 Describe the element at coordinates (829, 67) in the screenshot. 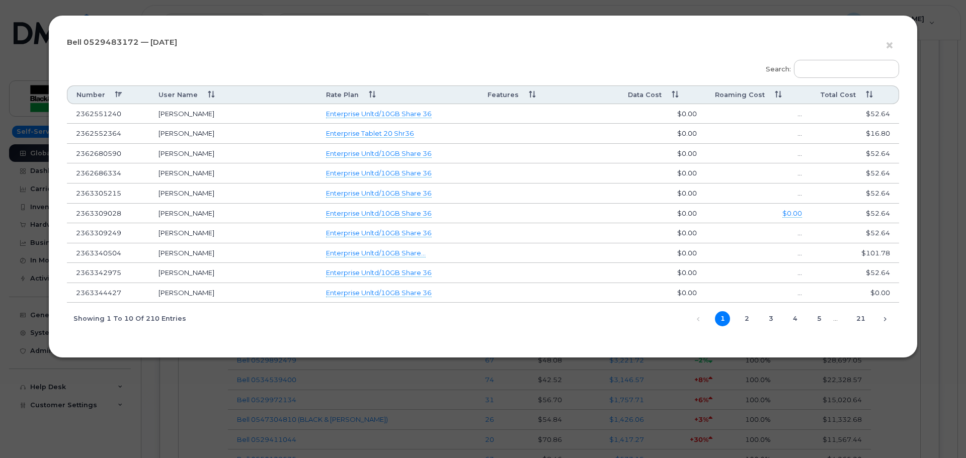

I see `label: Search:` at that location.